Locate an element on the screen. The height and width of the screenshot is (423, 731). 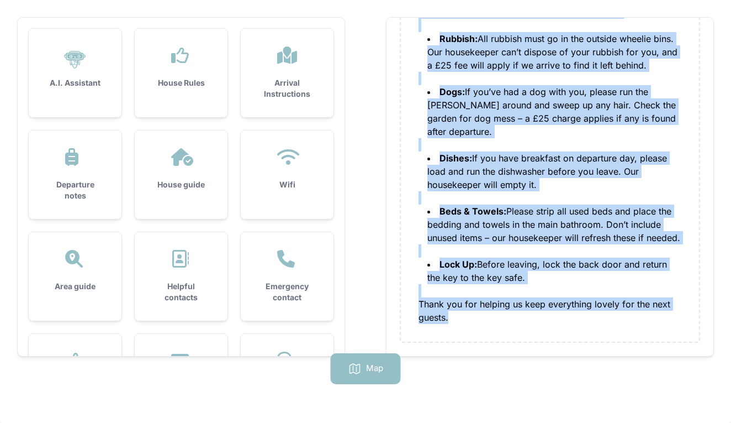
h3: Wifi is located at coordinates (287, 185).